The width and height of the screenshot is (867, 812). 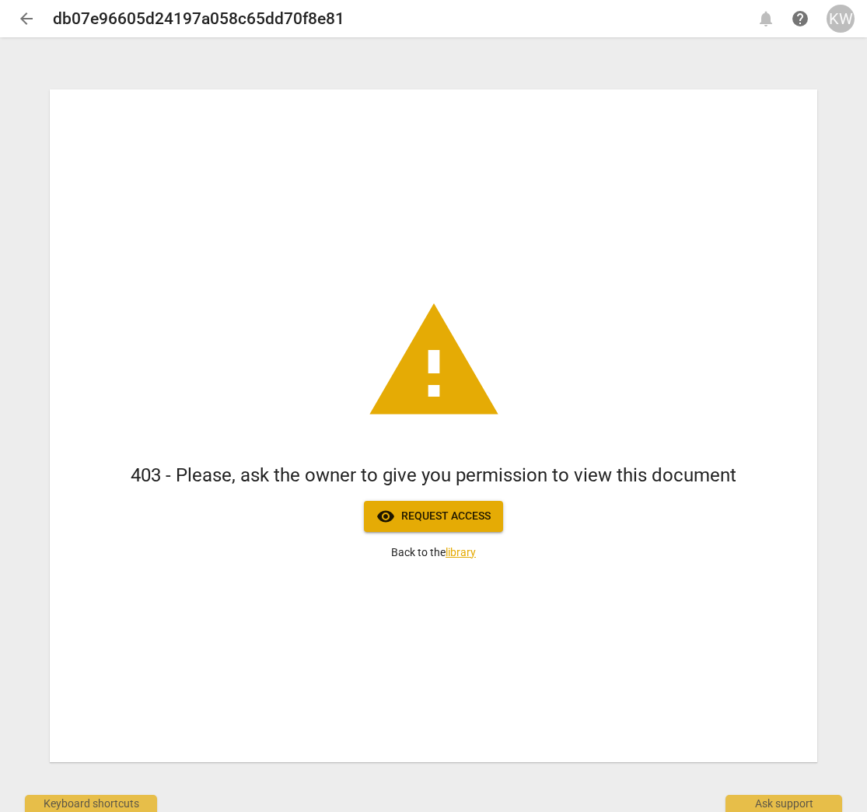 What do you see at coordinates (433, 552) in the screenshot?
I see `p: Back to the` at bounding box center [433, 552].